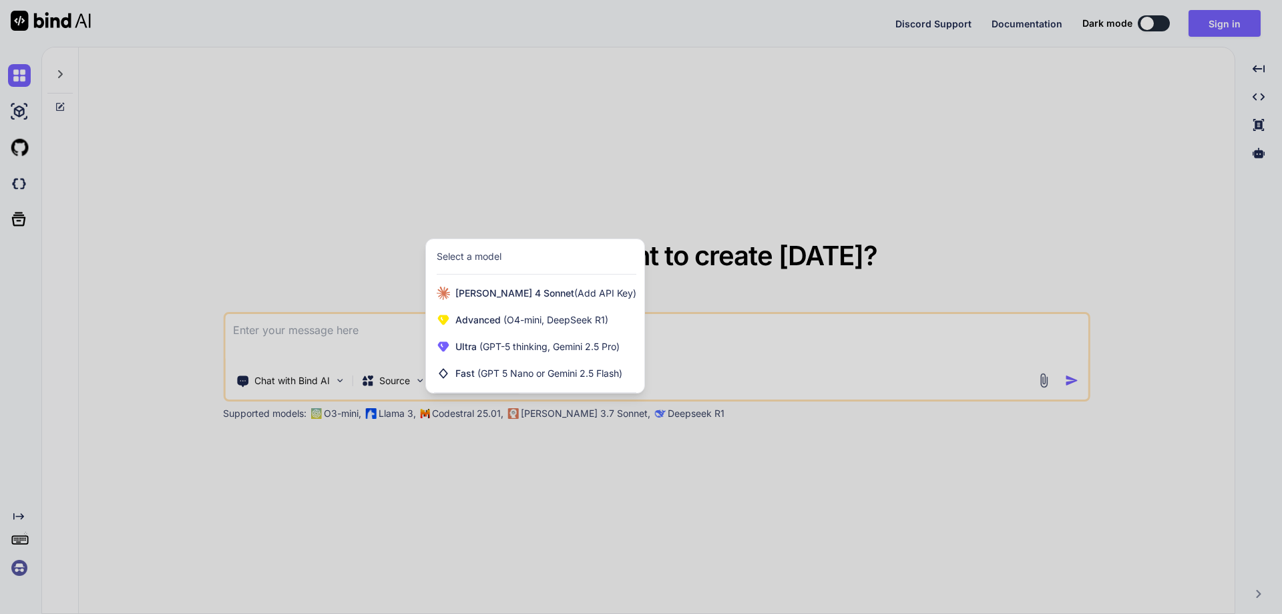 The height and width of the screenshot is (614, 1282). What do you see at coordinates (605, 292) in the screenshot?
I see `span: (Add API Key)` at bounding box center [605, 292].